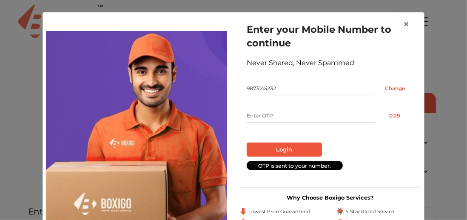 The image size is (467, 220). I want to click on span: Lowest Price Guaranteed, so click(279, 212).